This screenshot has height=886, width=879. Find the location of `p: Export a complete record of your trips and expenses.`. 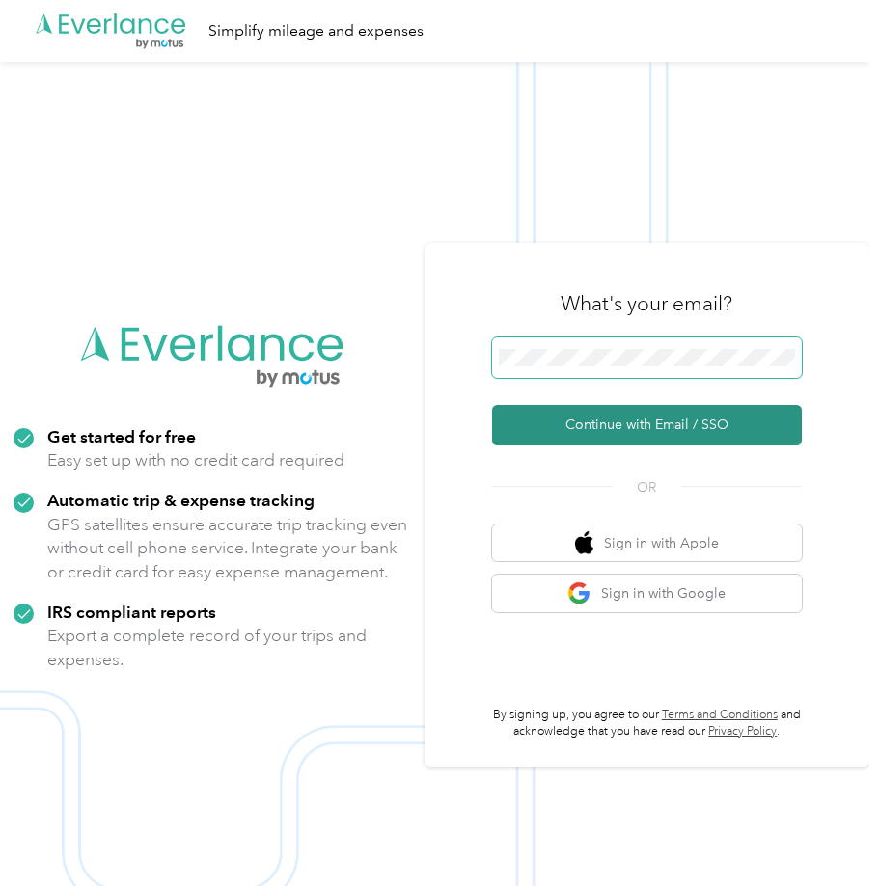

p: Export a complete record of your trips and expenses. is located at coordinates (229, 647).